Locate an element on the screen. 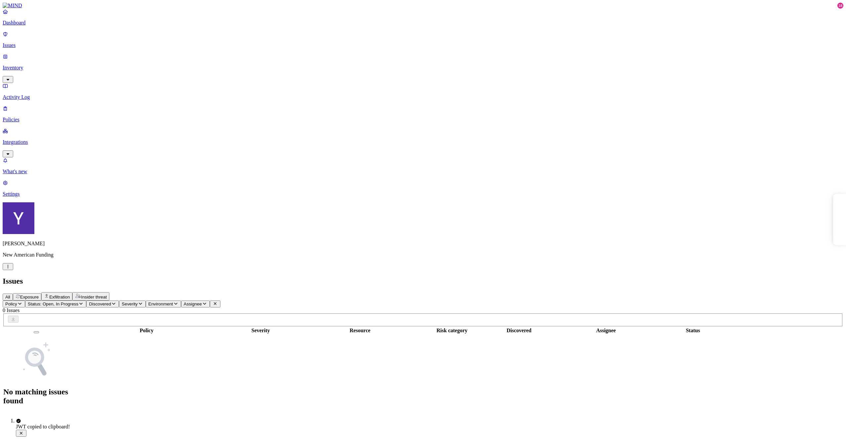 The height and width of the screenshot is (439, 846). div: Resource is located at coordinates (360, 331).